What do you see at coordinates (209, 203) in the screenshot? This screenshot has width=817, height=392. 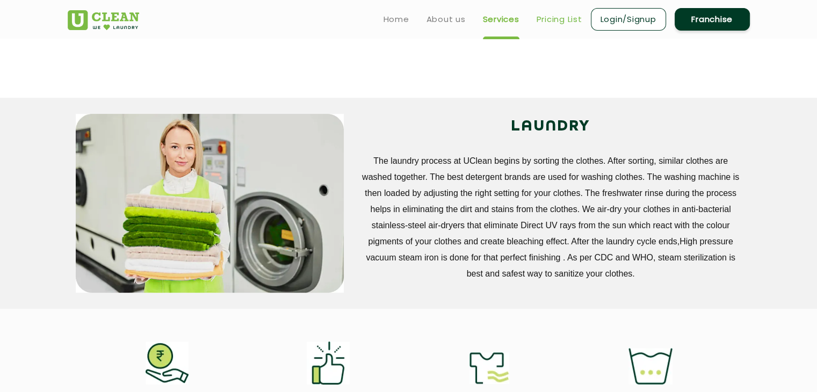 I see `img: service_main_image_11zon.webp` at bounding box center [209, 203].